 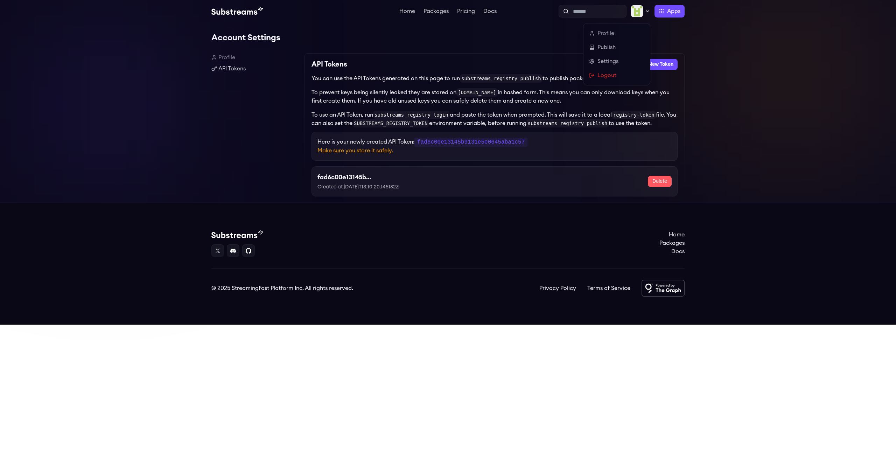 I want to click on h2: API Tokens, so click(x=329, y=64).